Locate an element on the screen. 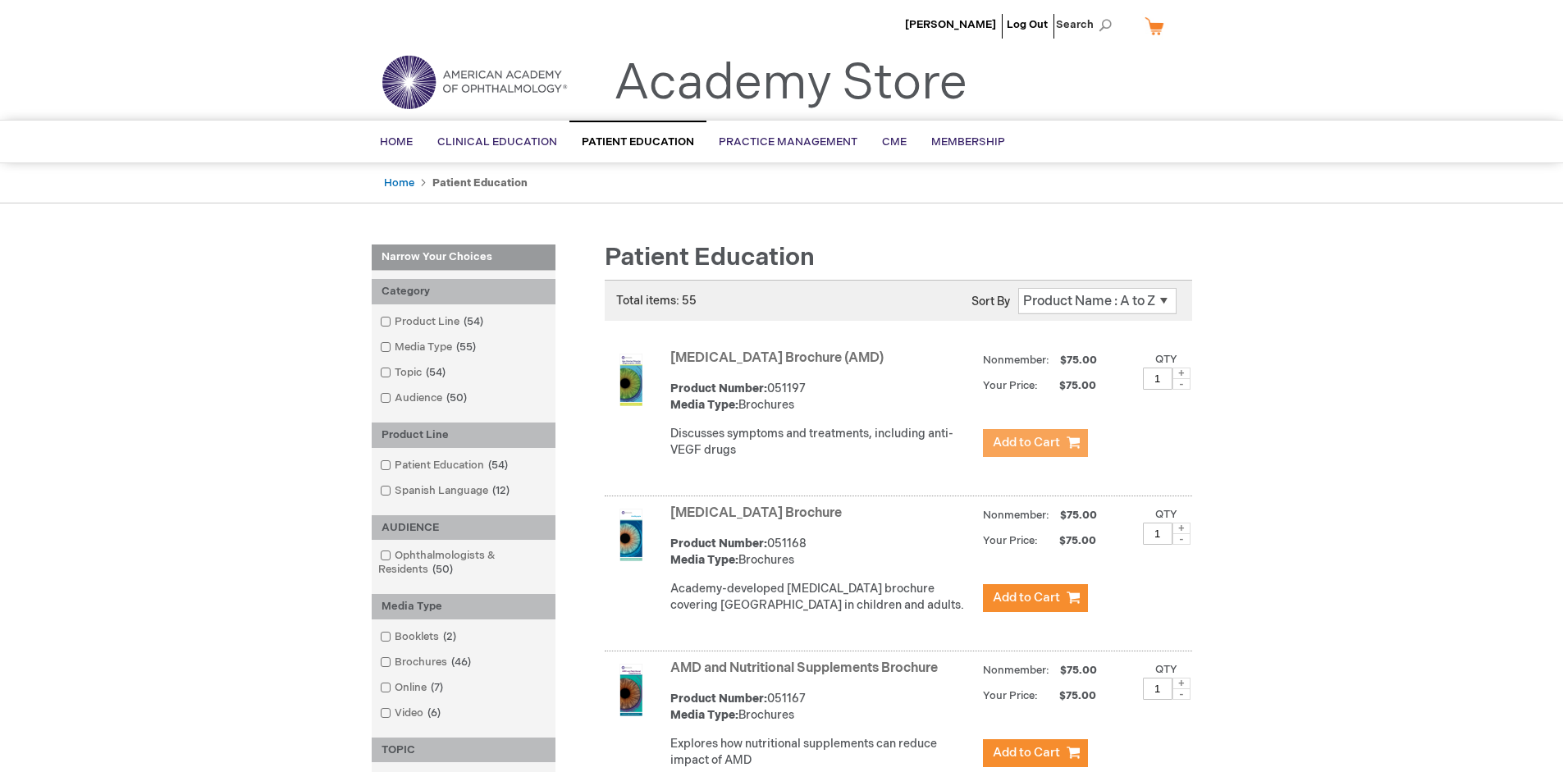 This screenshot has width=1563, height=772. div: 051168 Brochures is located at coordinates (822, 552).